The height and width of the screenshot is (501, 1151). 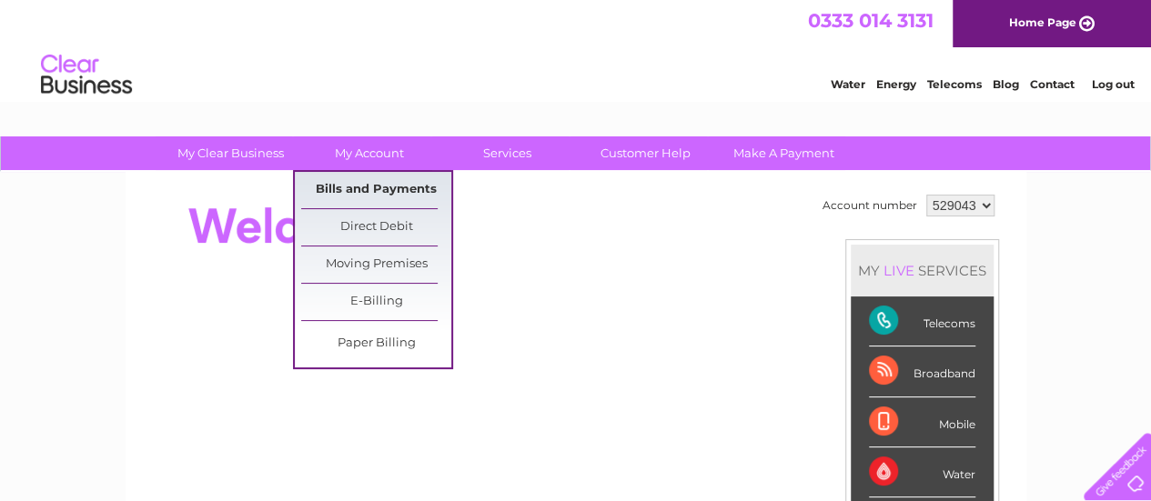 I want to click on div: Telecoms, so click(x=922, y=321).